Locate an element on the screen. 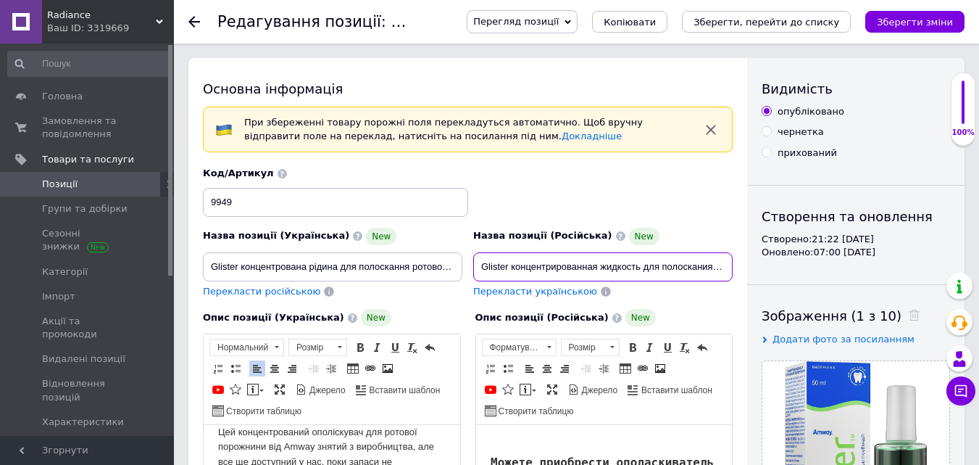 The width and height of the screenshot is (979, 465). span: Джерело is located at coordinates (326, 390).